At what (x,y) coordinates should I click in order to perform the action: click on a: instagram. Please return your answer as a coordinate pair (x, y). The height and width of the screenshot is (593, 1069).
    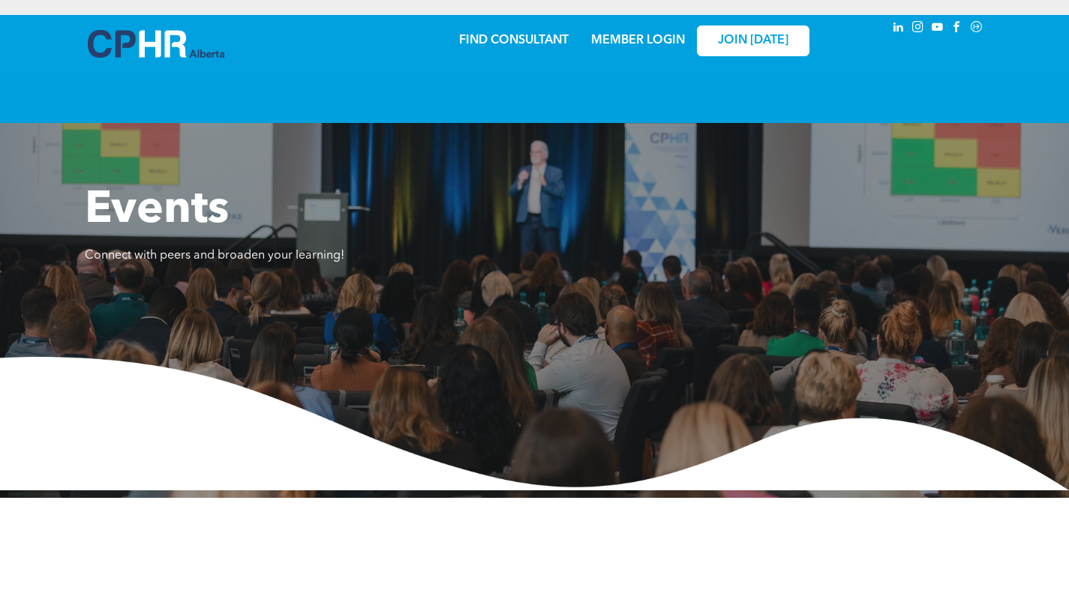
    Looking at the image, I should click on (918, 29).